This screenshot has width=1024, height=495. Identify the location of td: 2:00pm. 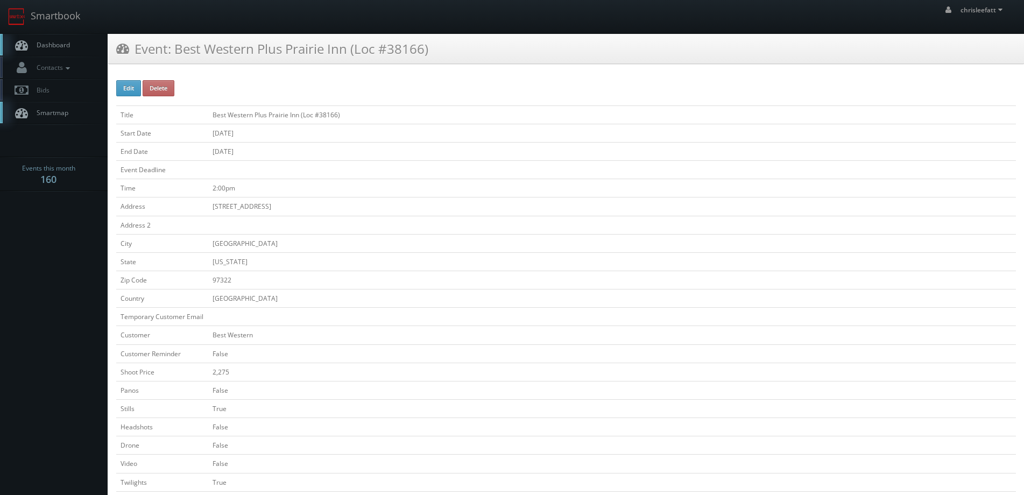
(612, 188).